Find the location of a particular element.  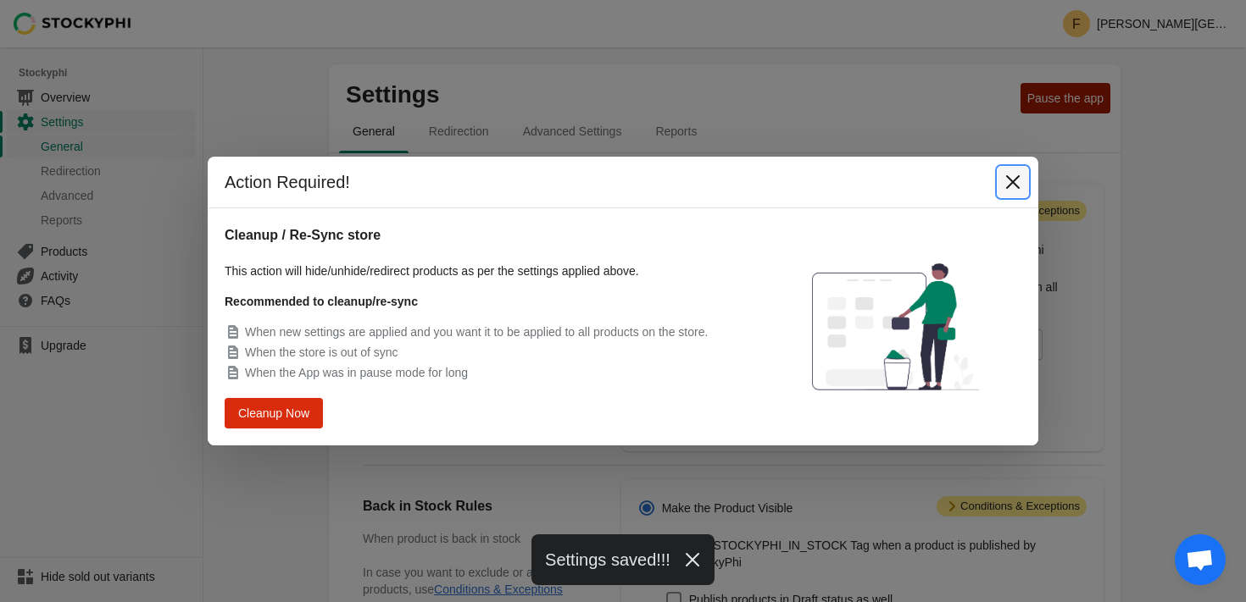

p: This action will hide/unhide/redirect products as per the settings applied above. is located at coordinates (488, 271).